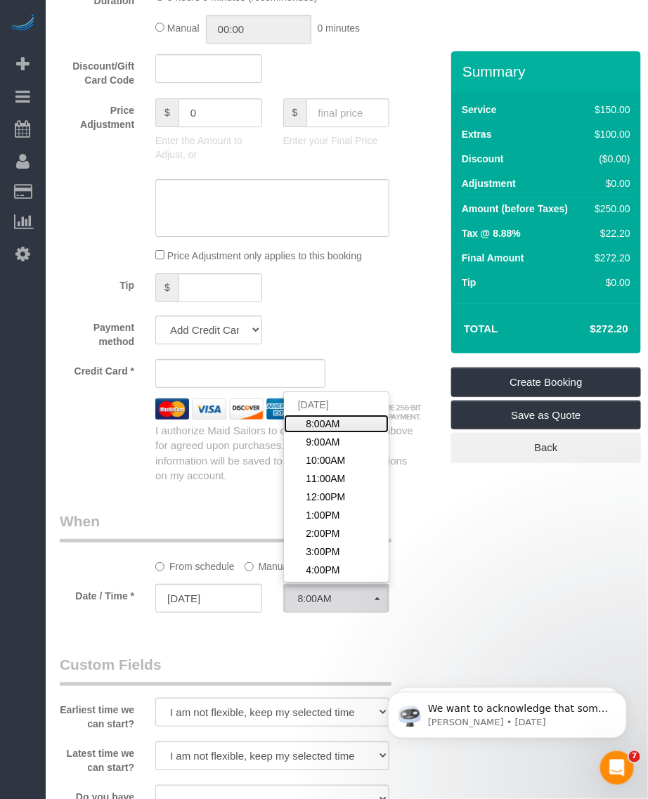  What do you see at coordinates (268, 564) in the screenshot?
I see `label: Manual` at bounding box center [268, 564].